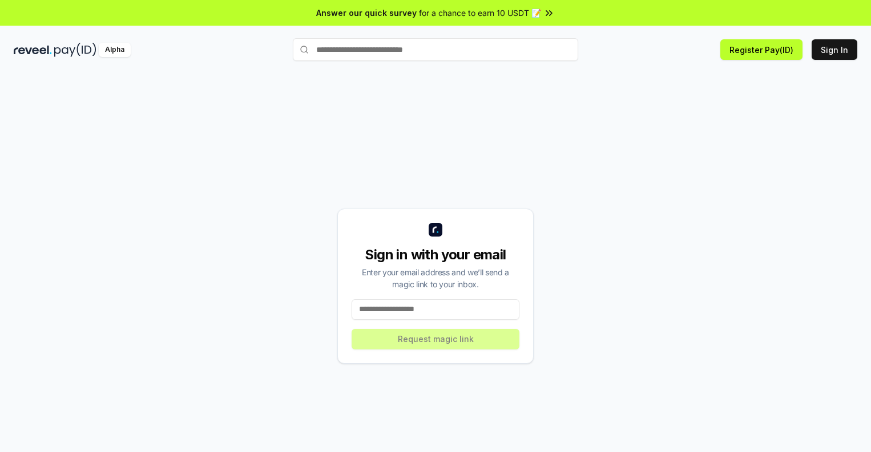 This screenshot has width=871, height=452. Describe the element at coordinates (435, 230) in the screenshot. I see `img: logo_small` at that location.